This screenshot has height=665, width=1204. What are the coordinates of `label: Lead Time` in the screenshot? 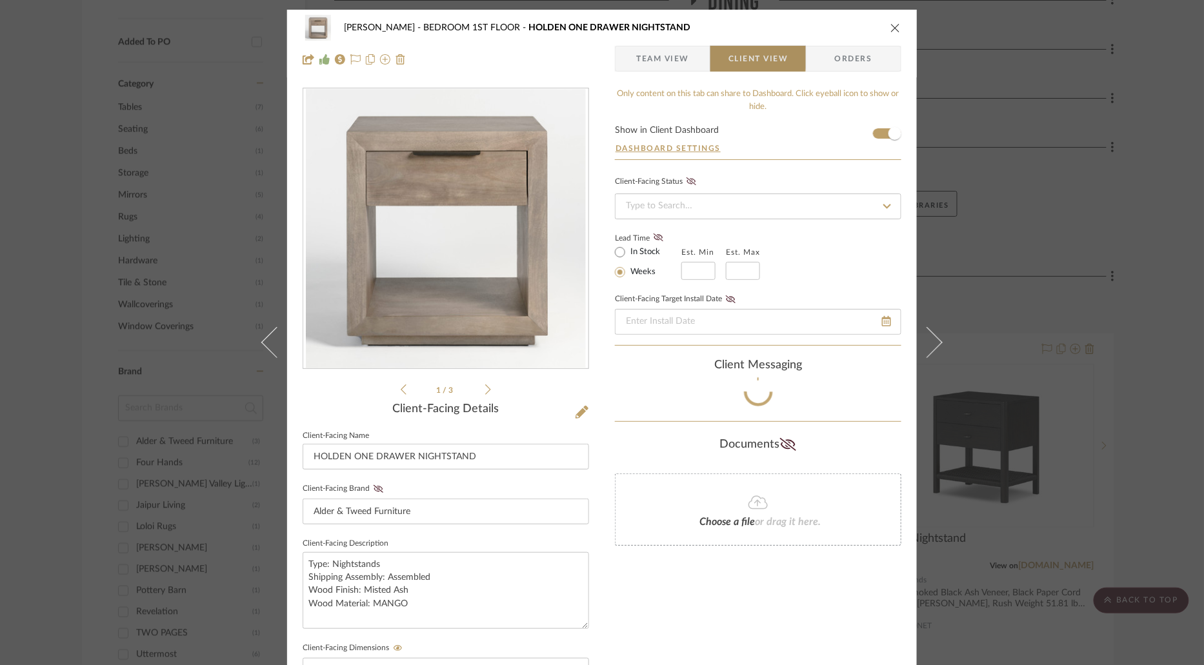 It's located at (648, 238).